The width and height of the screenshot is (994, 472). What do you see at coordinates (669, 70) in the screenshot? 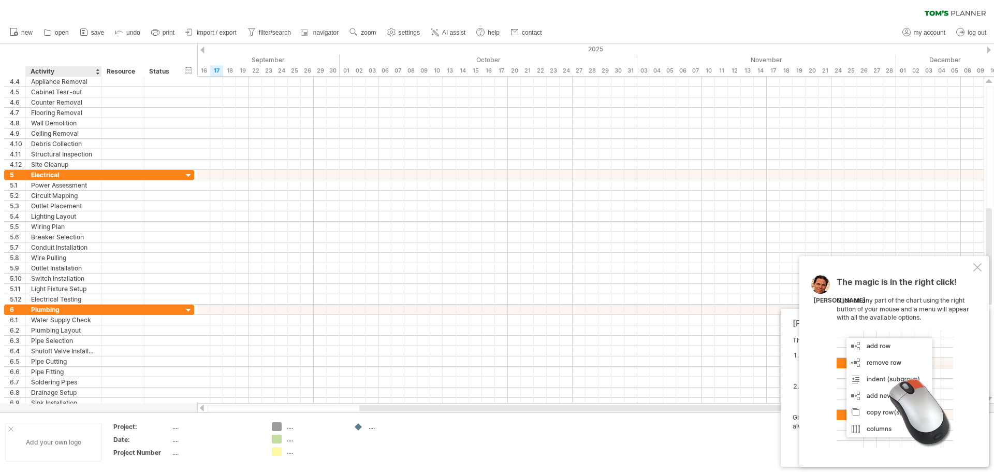
I see `div: Wednesday, 5 November 2025` at bounding box center [669, 70].